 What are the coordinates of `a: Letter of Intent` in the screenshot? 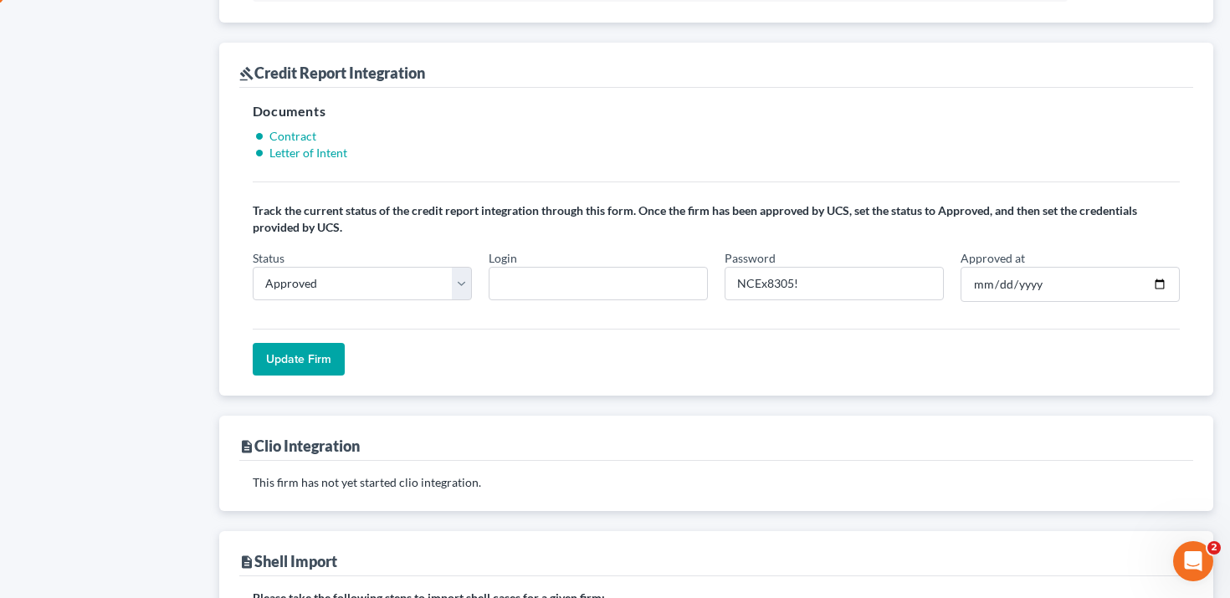 It's located at (308, 152).